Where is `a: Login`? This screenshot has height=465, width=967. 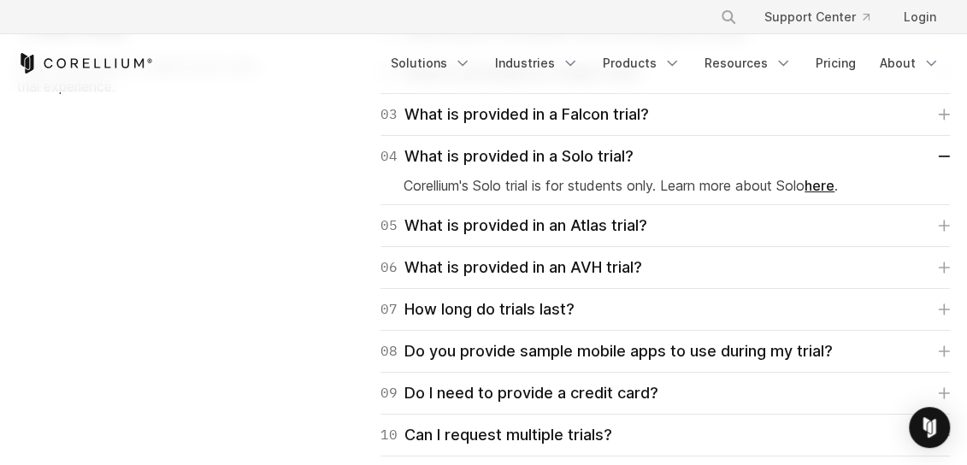
a: Login is located at coordinates (920, 17).